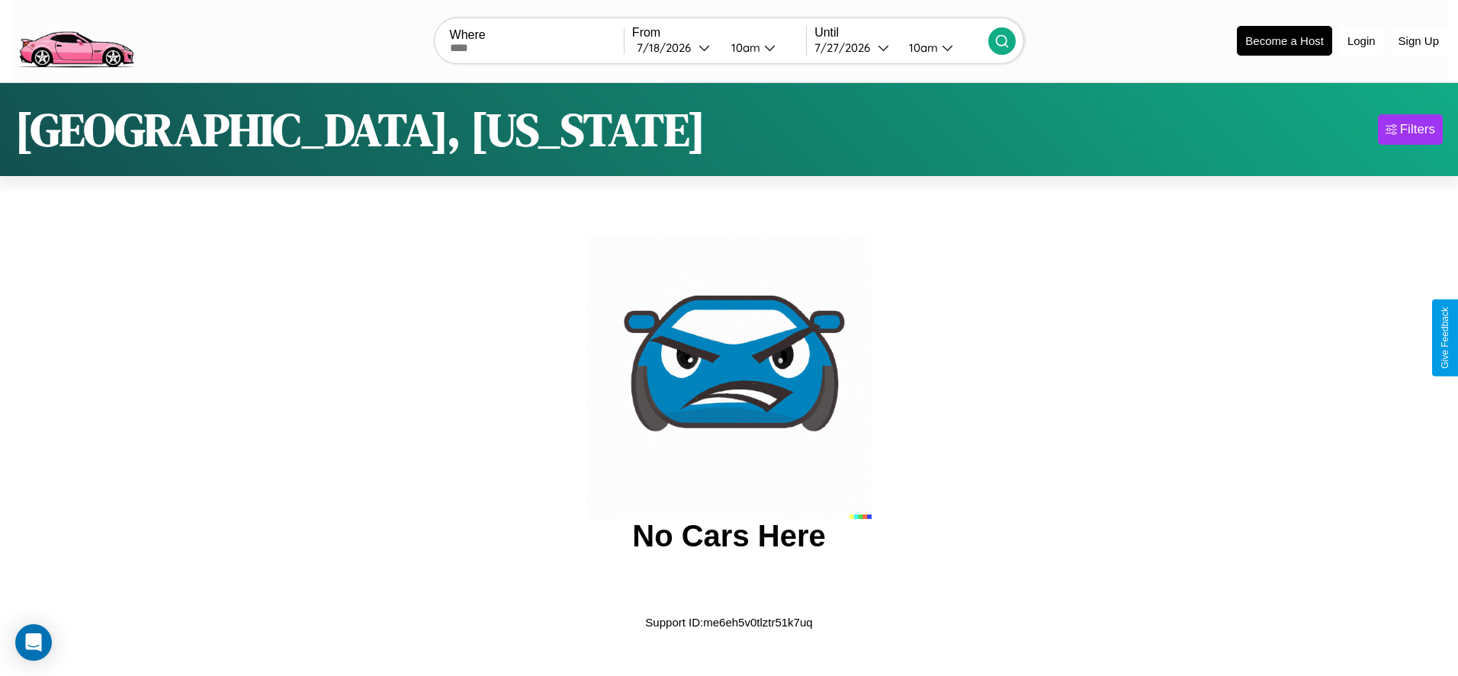  Describe the element at coordinates (537, 35) in the screenshot. I see `label: Where` at that location.